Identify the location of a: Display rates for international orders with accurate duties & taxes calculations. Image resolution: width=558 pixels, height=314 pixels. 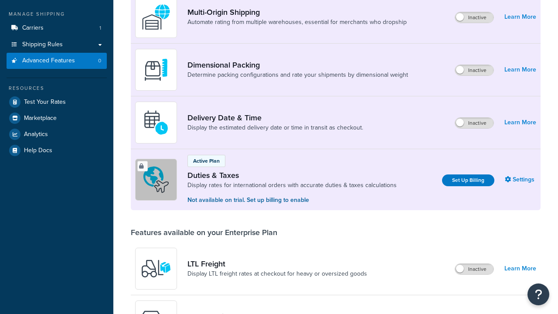
(292, 185).